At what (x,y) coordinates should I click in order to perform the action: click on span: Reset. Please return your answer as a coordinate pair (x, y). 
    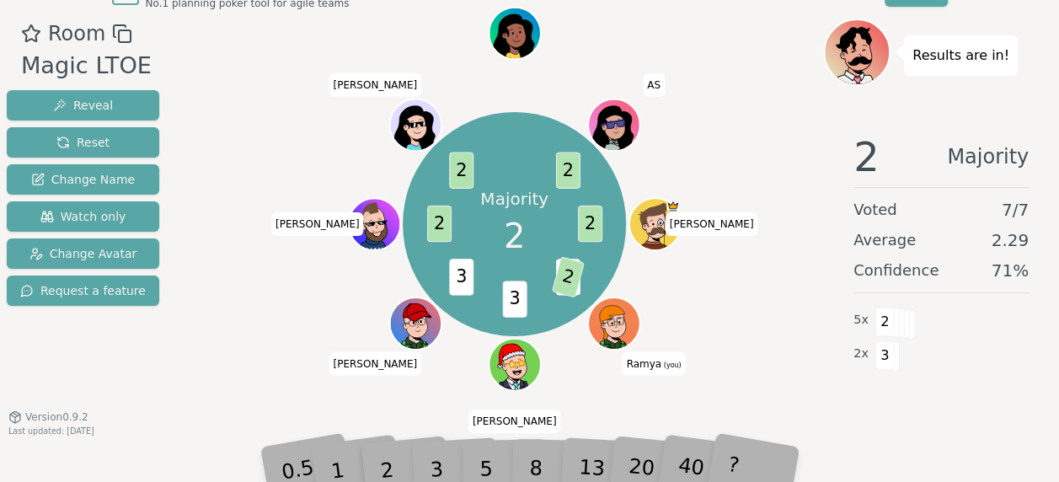
    Looking at the image, I should click on (83, 142).